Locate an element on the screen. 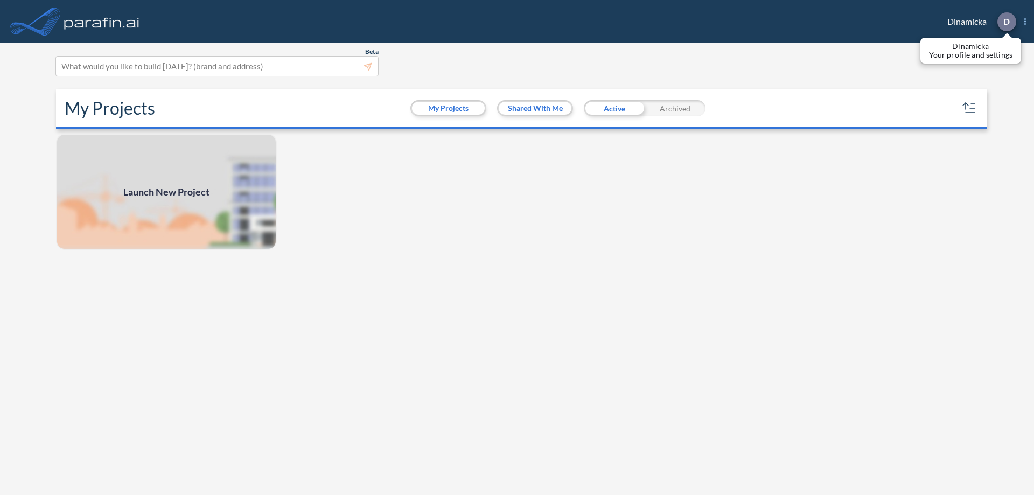  div: Archived is located at coordinates (675, 108).